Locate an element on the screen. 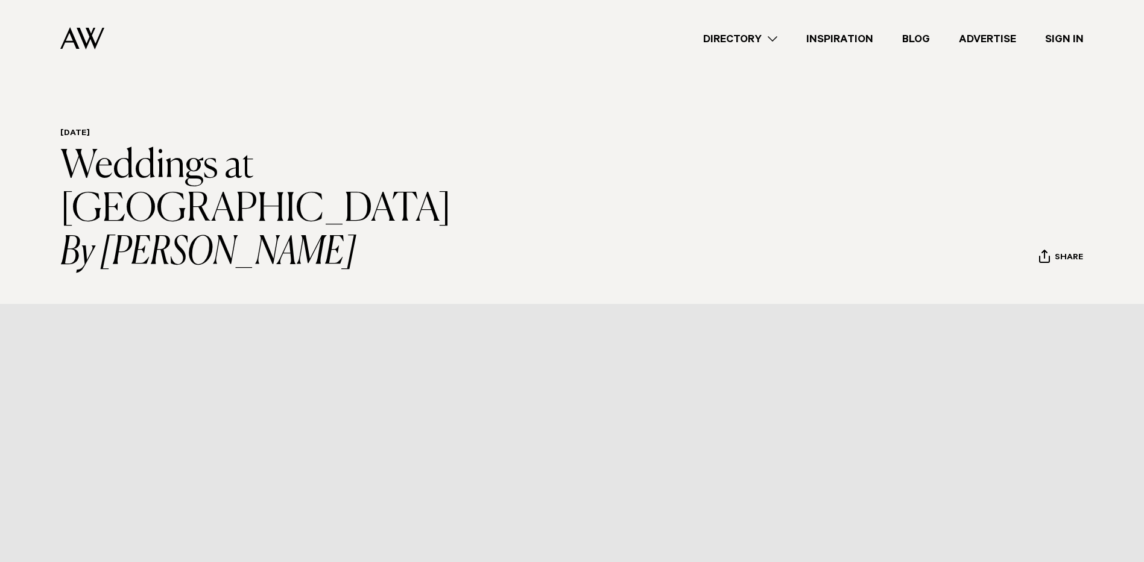 The height and width of the screenshot is (562, 1144). a: Directory is located at coordinates (740, 39).